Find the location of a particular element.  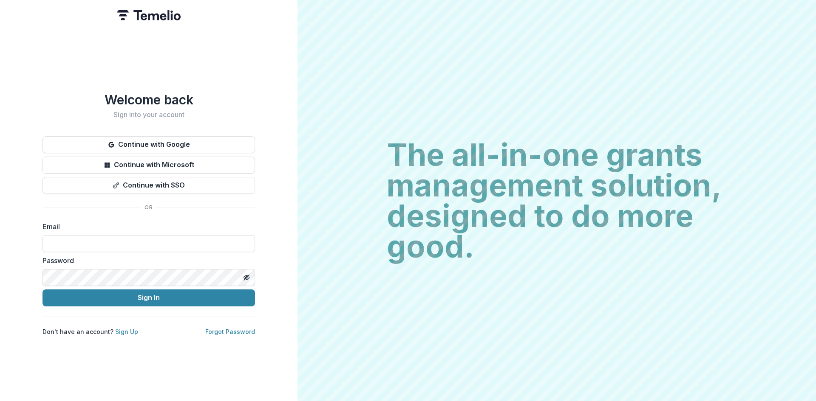

button: Continue with Microsoft is located at coordinates (149, 165).